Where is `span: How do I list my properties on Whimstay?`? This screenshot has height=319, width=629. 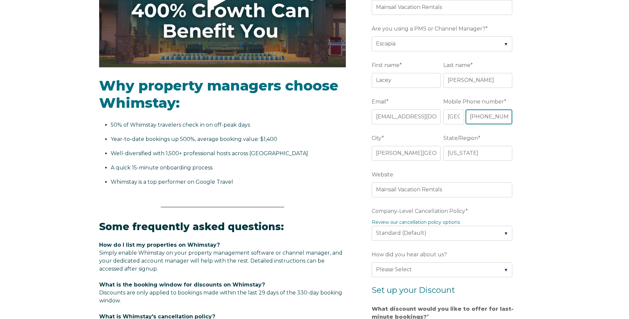 span: How do I list my properties on Whimstay? is located at coordinates (160, 245).